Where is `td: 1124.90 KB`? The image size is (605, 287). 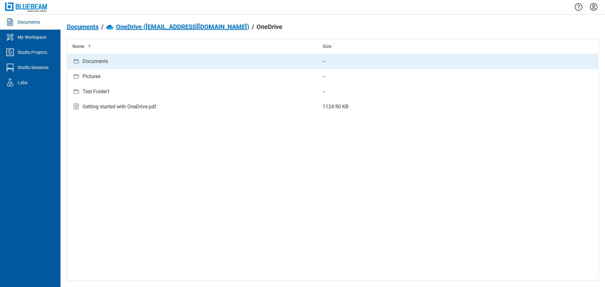 td: 1124.90 KB is located at coordinates (443, 107).